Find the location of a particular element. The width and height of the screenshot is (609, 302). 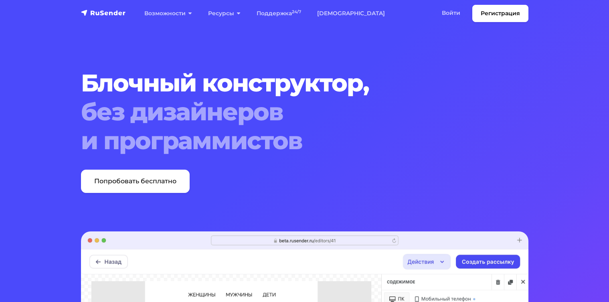

a: Войти is located at coordinates (451, 13).